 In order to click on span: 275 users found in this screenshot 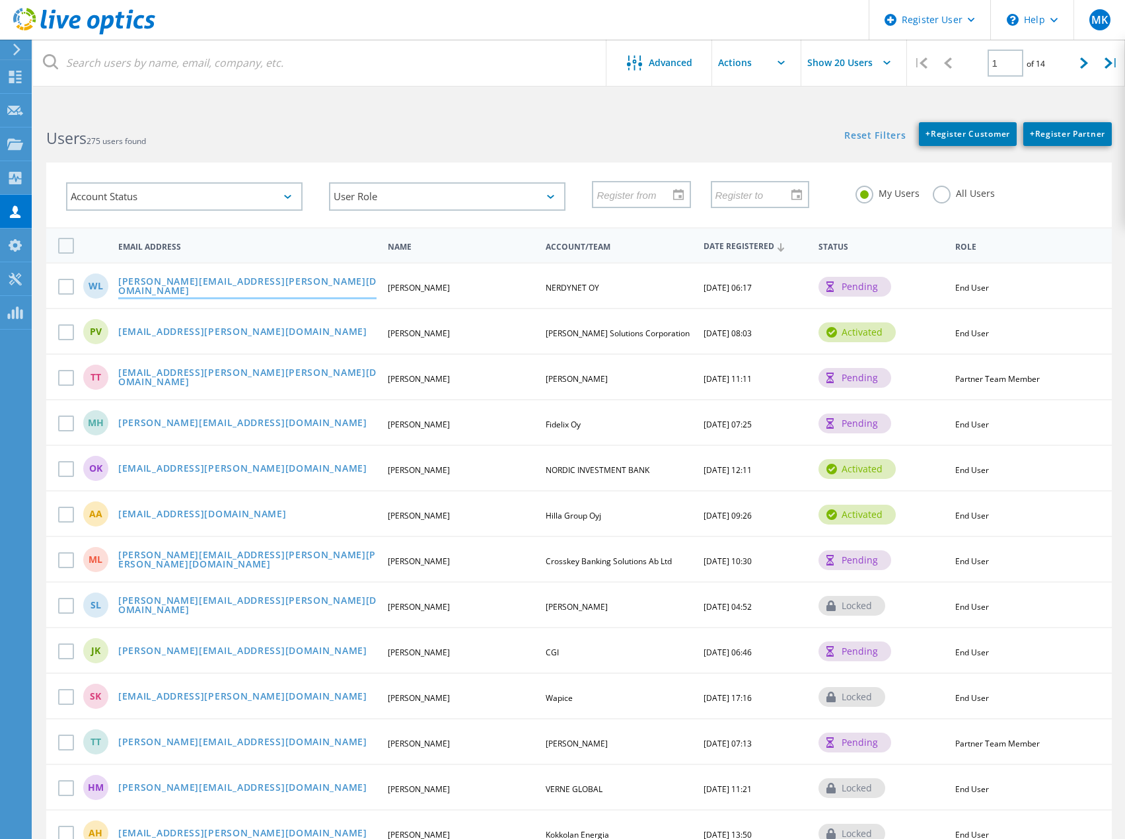, I will do `click(116, 141)`.